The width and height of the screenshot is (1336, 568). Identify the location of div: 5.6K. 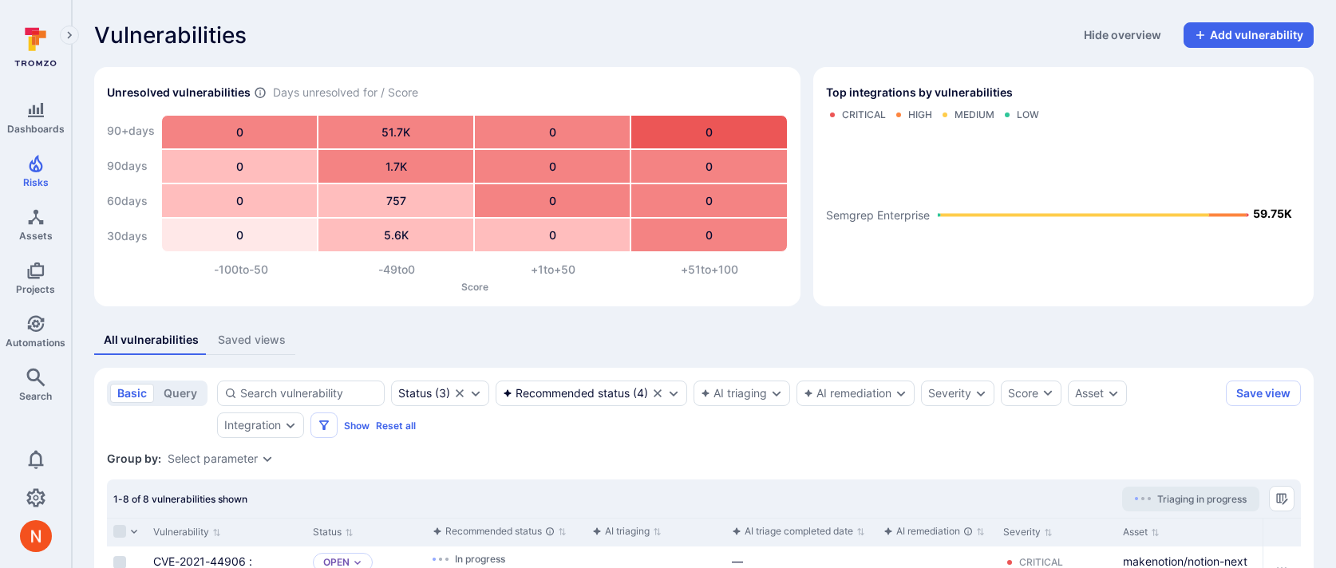
(396, 235).